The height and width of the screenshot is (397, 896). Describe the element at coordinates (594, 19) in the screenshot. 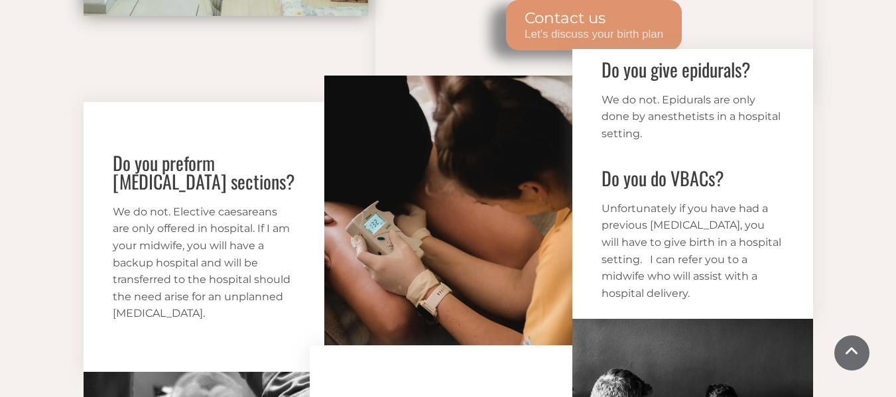

I see `span: Contact us` at that location.